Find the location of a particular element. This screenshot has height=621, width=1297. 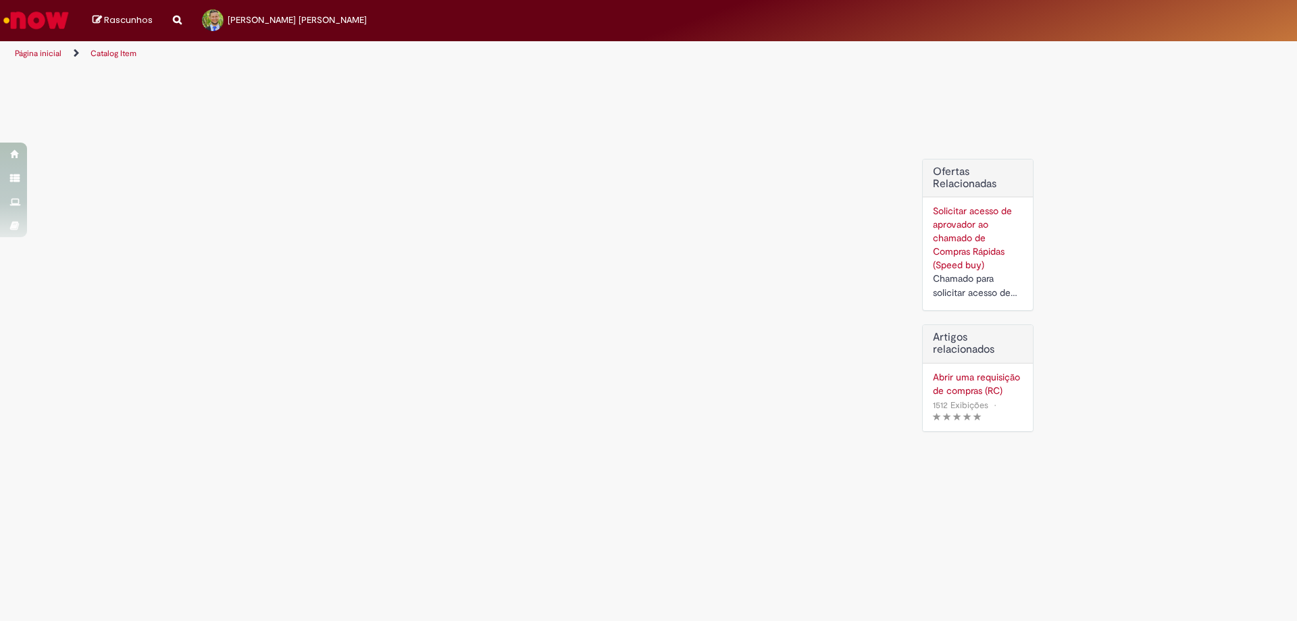

span: 1512 Exibições is located at coordinates (961, 405).